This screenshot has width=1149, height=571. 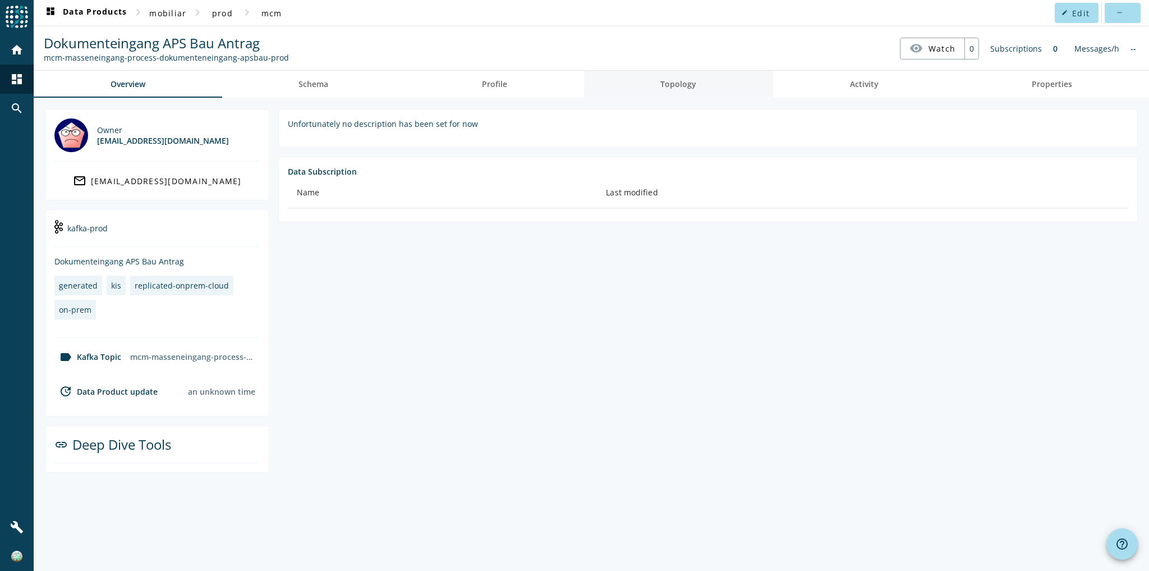 I want to click on button: prod, so click(x=222, y=13).